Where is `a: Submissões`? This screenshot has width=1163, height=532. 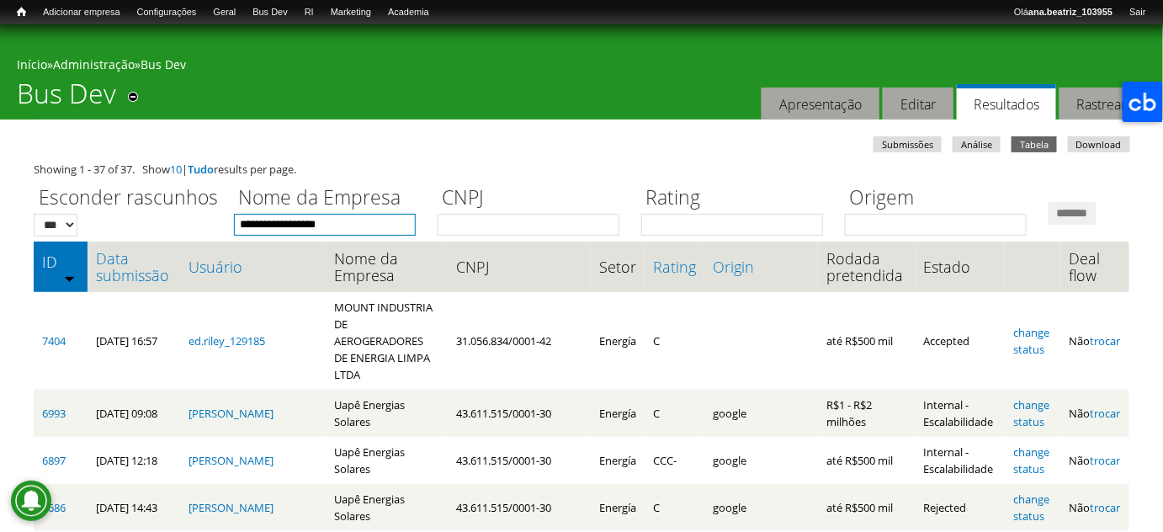 a: Submissões is located at coordinates (907, 144).